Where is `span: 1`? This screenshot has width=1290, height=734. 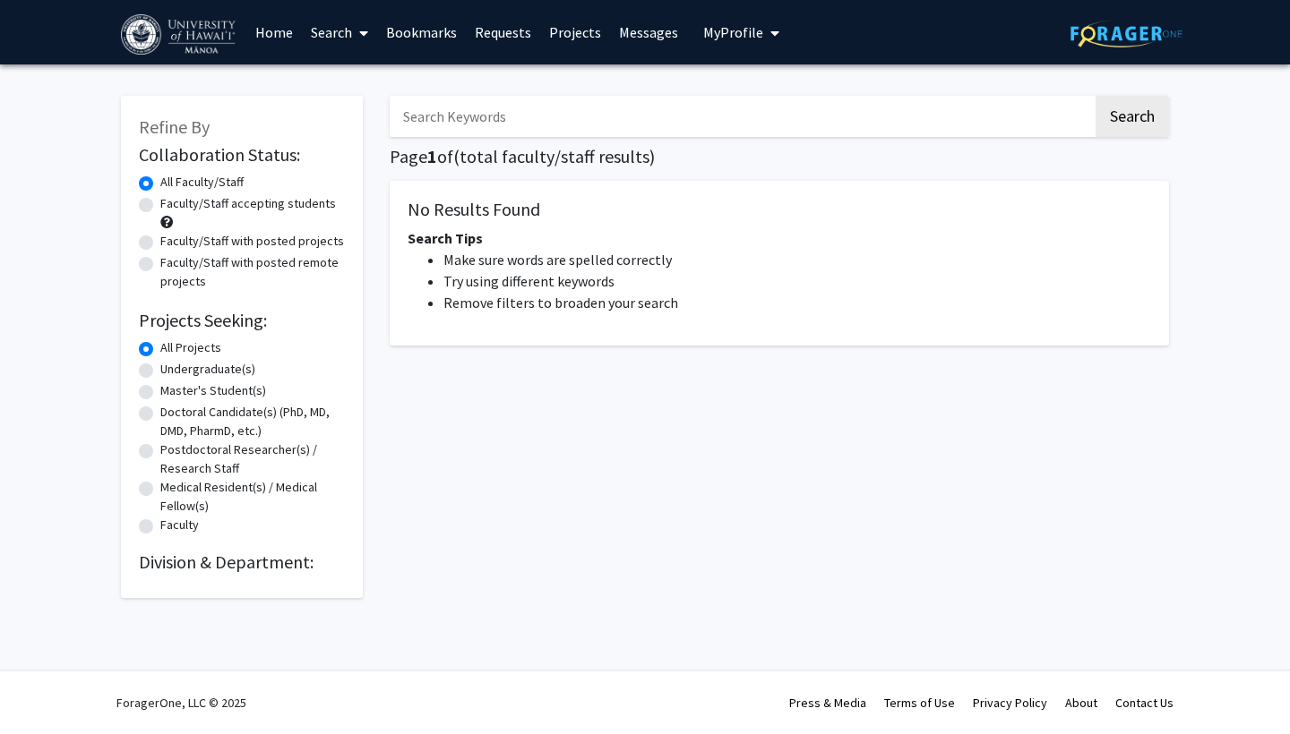
span: 1 is located at coordinates (432, 156).